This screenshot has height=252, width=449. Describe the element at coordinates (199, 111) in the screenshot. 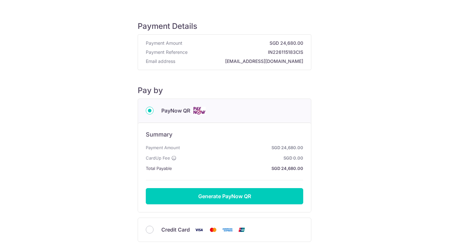

I see `img: Cards logo` at that location.